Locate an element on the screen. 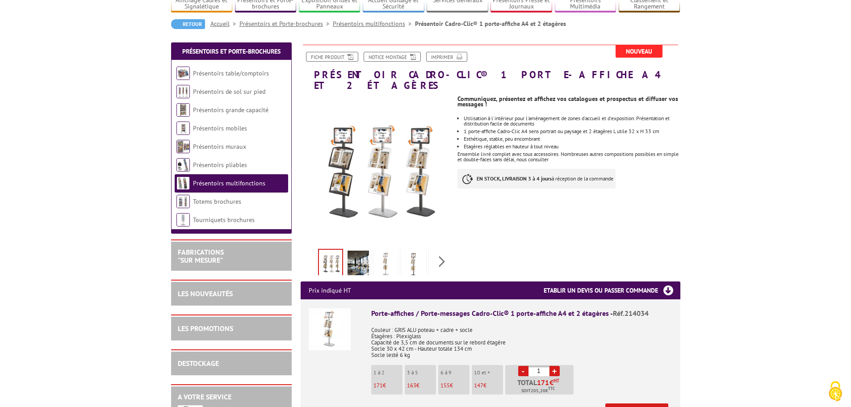 The width and height of the screenshot is (851, 407). div: Ensemble livré complet avec tous accessoires. Nombreuses autres compositions possibles en simple ... is located at coordinates (572, 146).